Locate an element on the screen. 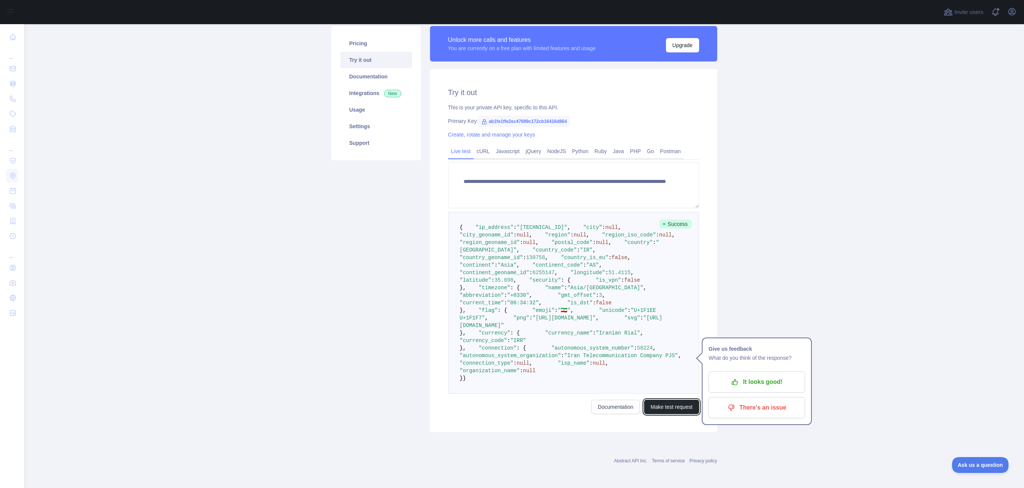  span: "IRR" is located at coordinates (518, 340).